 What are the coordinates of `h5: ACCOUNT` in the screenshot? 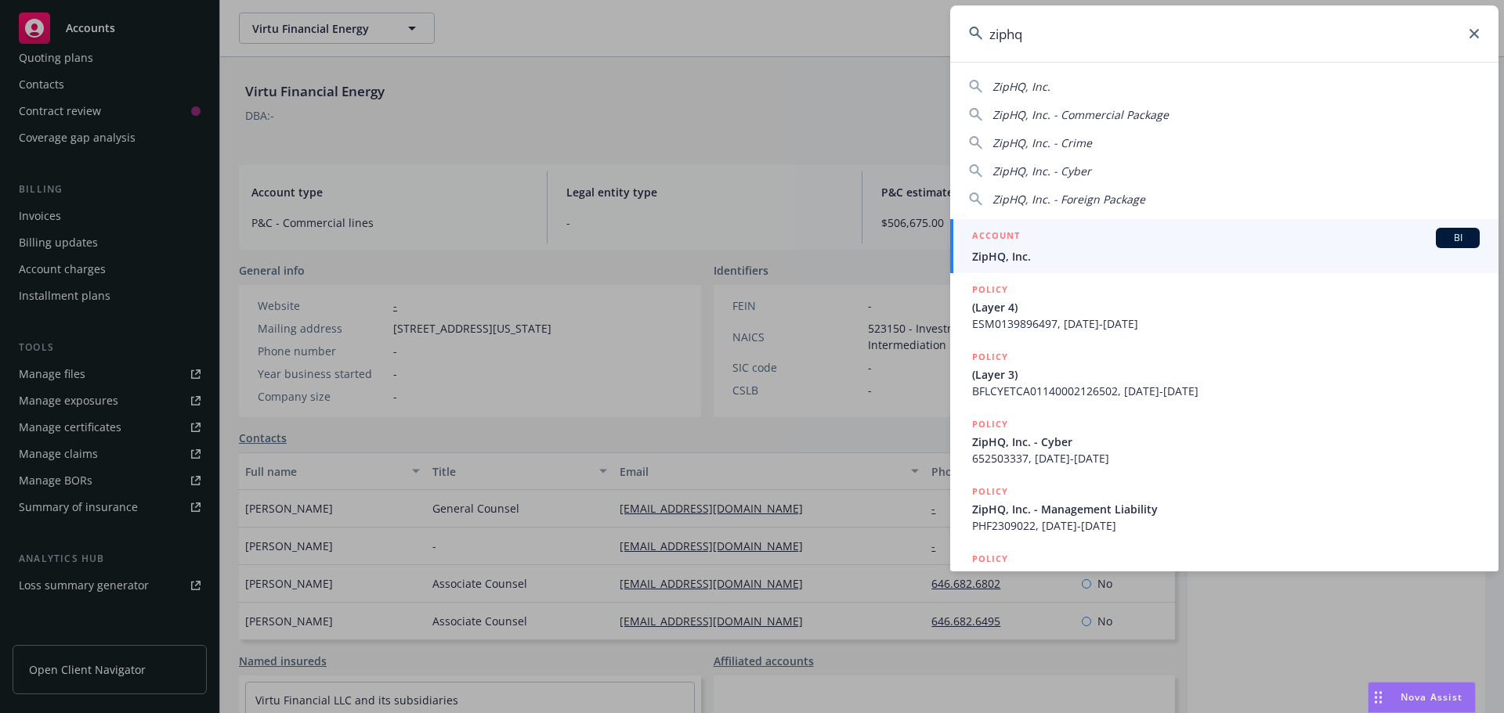 It's located at (995, 237).